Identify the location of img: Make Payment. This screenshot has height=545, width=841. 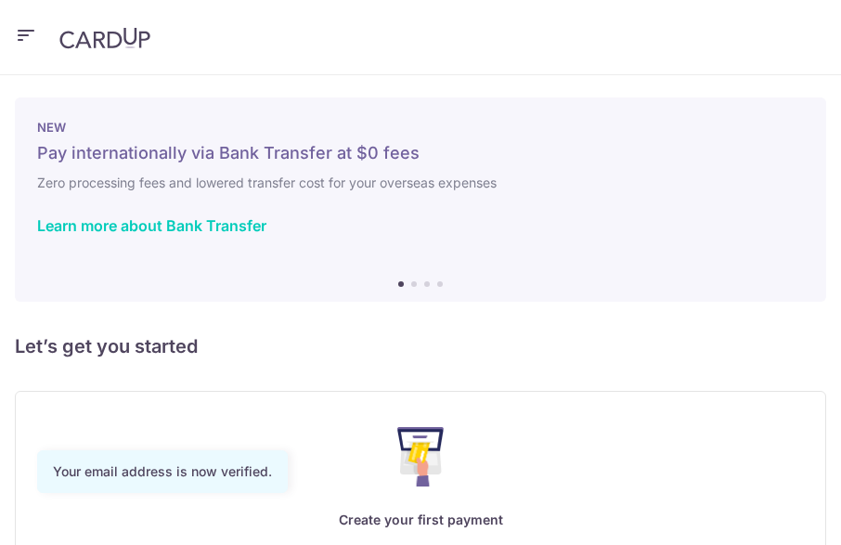
(420, 457).